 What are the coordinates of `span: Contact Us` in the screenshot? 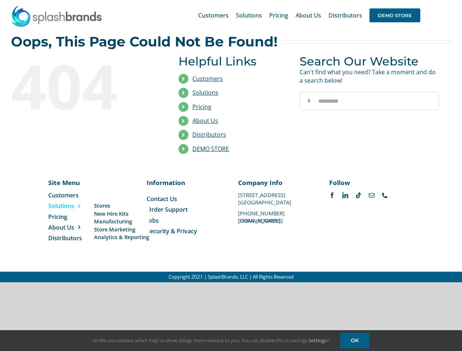 It's located at (162, 199).